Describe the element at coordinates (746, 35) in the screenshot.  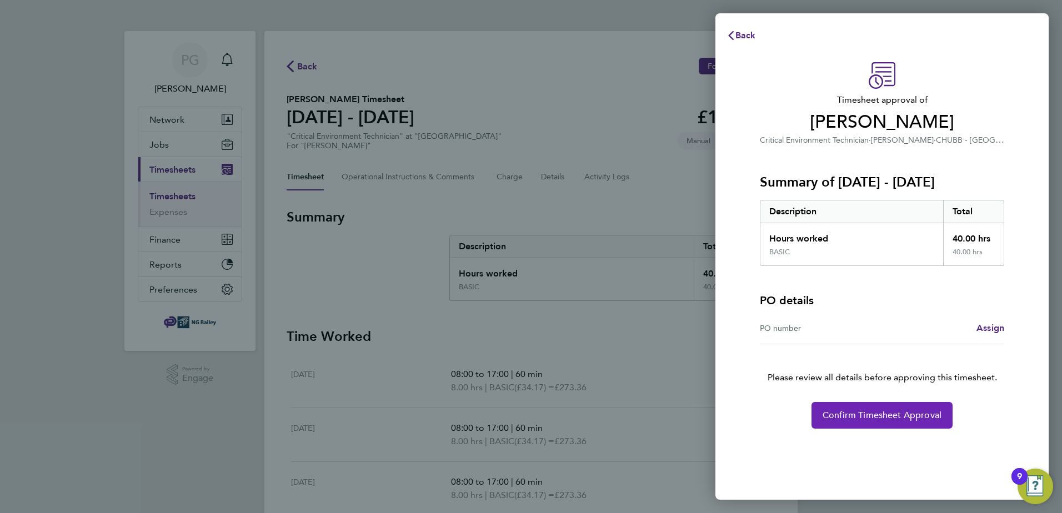
I see `span: Back` at that location.